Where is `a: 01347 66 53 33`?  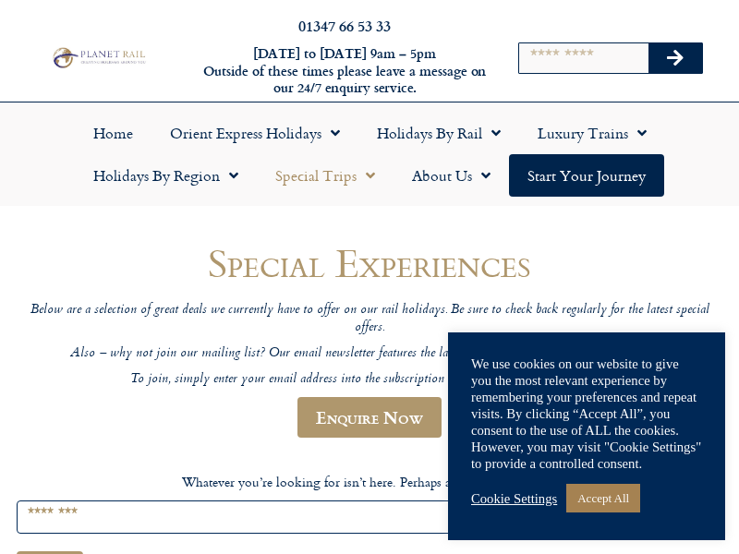 a: 01347 66 53 33 is located at coordinates (344, 25).